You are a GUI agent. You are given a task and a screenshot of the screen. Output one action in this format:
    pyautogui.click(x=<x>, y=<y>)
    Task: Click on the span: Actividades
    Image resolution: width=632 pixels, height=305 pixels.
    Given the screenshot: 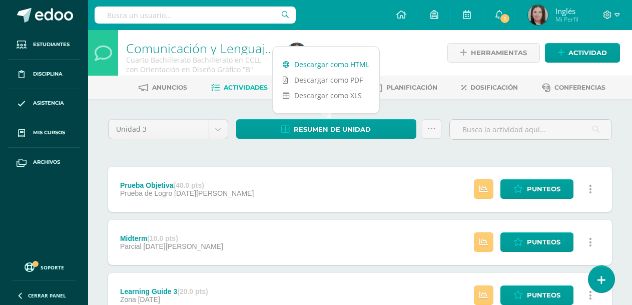 What is the action you would take?
    pyautogui.click(x=246, y=87)
    